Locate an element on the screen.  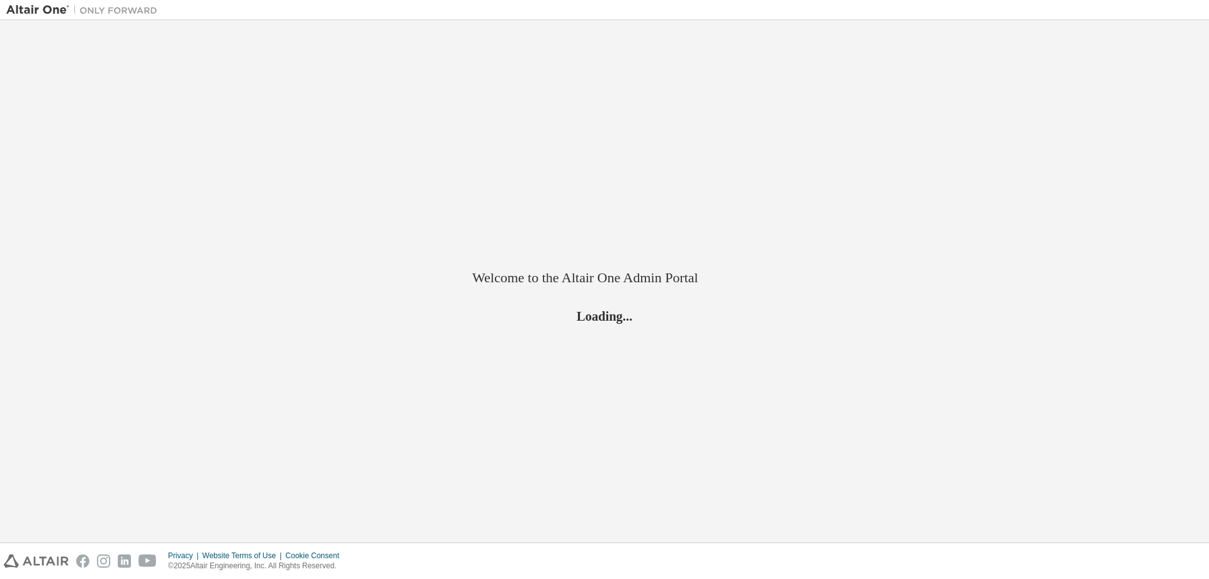
div: Website Terms of Use is located at coordinates (244, 555).